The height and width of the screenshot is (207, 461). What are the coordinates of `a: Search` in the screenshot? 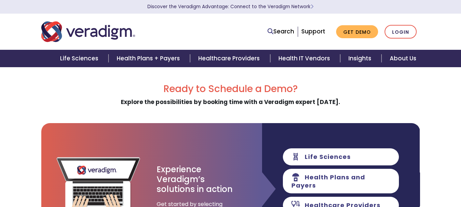 It's located at (281, 31).